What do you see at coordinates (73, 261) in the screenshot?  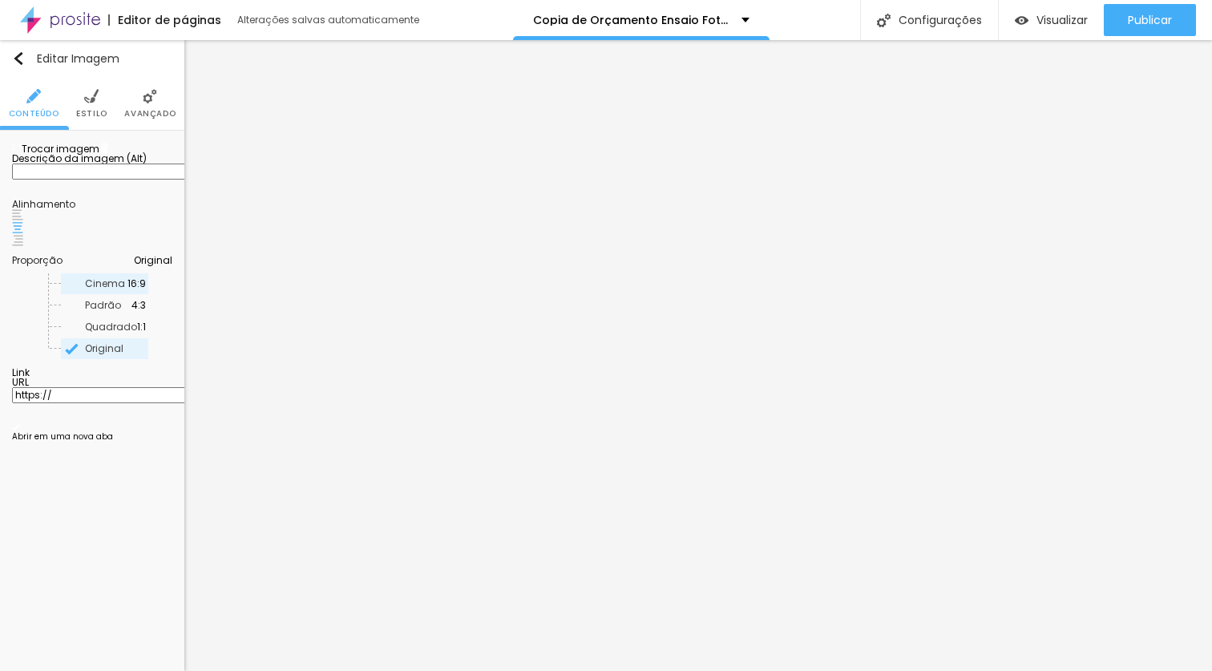 I see `div: Proporção` at bounding box center [73, 261].